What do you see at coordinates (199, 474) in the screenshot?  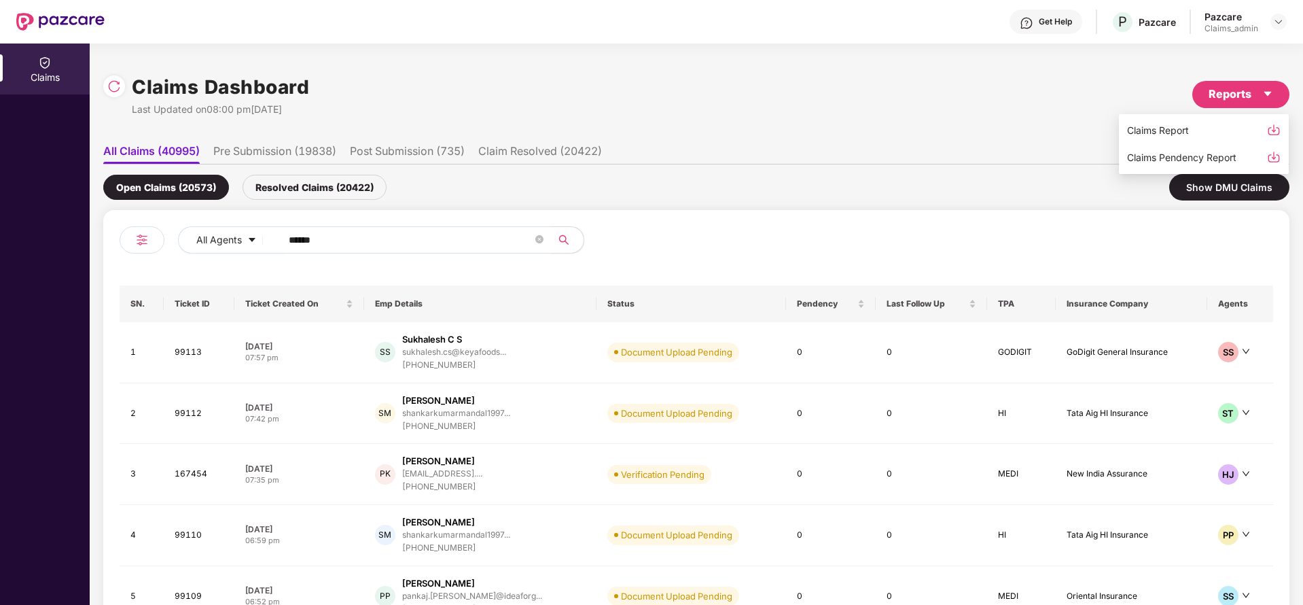 I see `td: 167454` at bounding box center [199, 474].